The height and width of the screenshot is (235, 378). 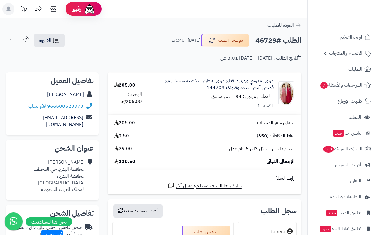 What do you see at coordinates (225, 40) in the screenshot?
I see `button: تم شحن الطلب` at bounding box center [225, 40].